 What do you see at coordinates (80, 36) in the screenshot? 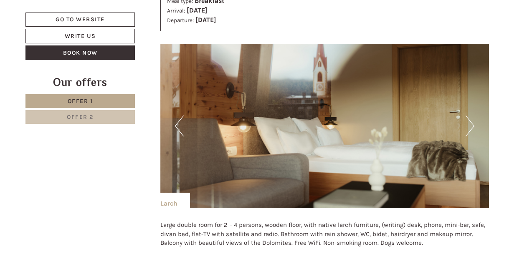
I see `a: Write us` at bounding box center [80, 36].